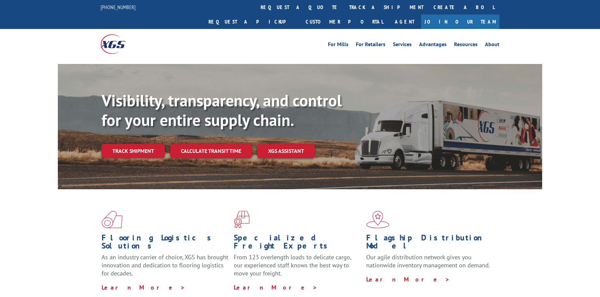 This screenshot has width=600, height=297. I want to click on span: As an industry carrier of choice, XGS has brought innovation and dedication to flooring logistics..., so click(165, 265).